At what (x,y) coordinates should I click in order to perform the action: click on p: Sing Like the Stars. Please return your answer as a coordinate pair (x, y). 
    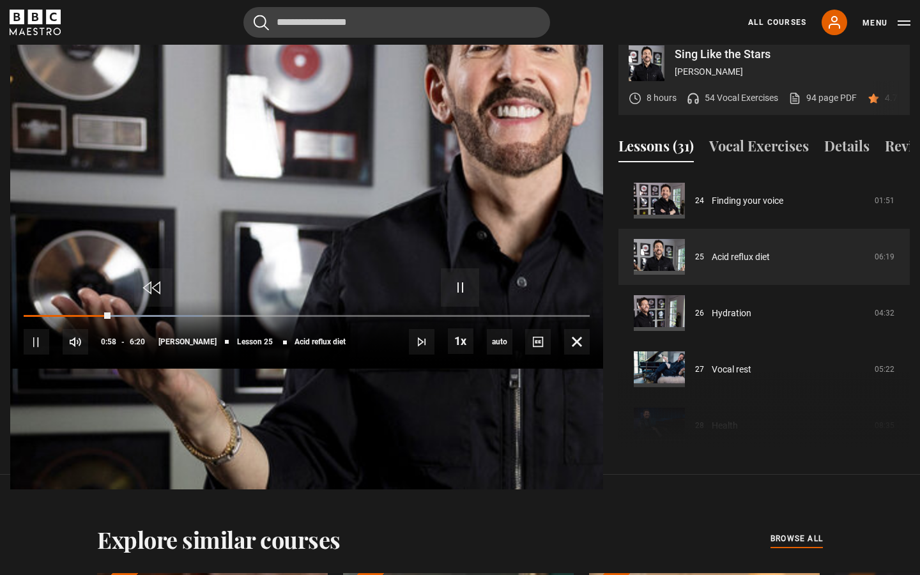
    Looking at the image, I should click on (787, 54).